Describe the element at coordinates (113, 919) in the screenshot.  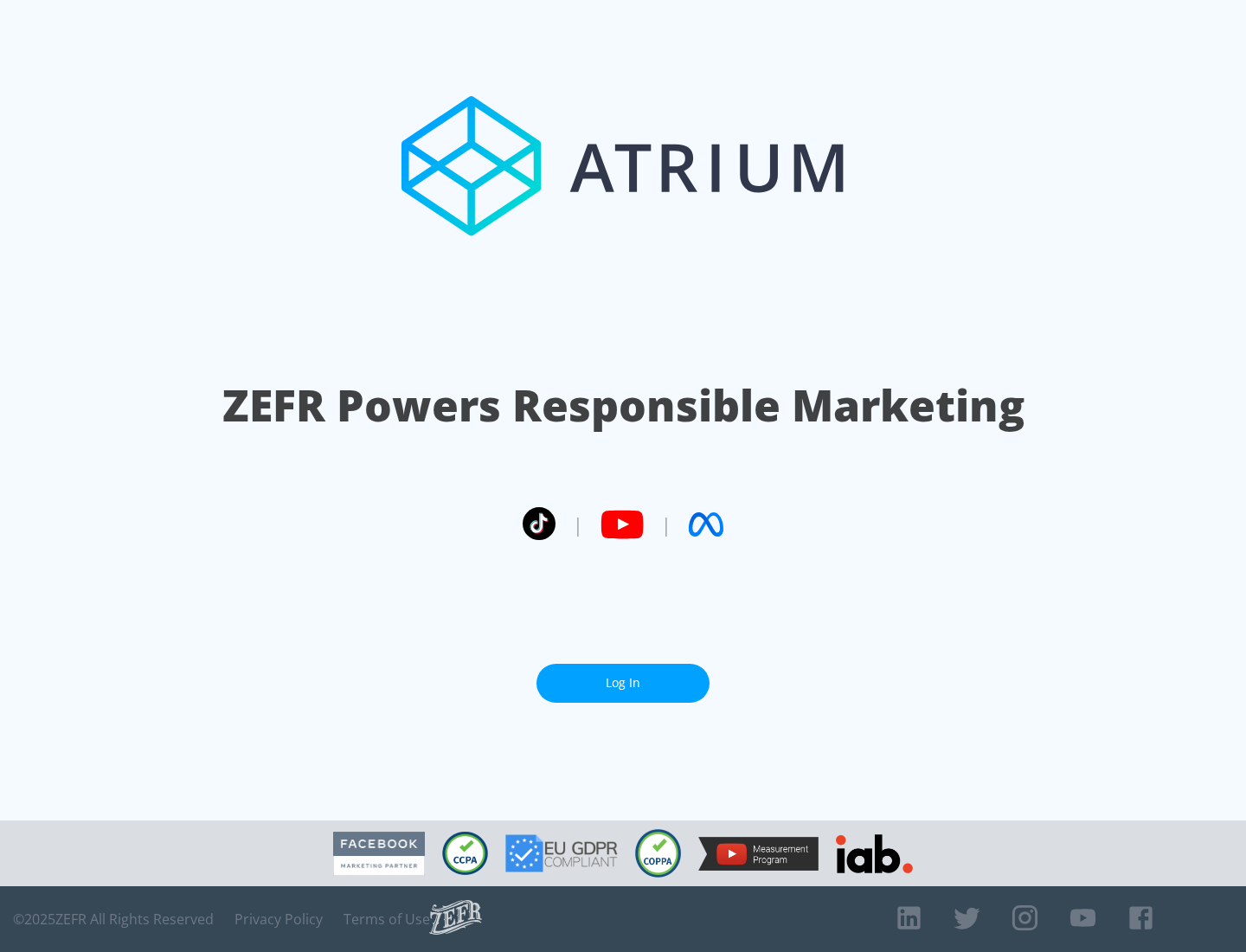
I see `span: © 2025 ZEFR All Rights Reserved` at that location.